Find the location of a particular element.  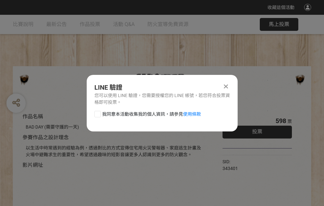

span: 收藏這個活動 is located at coordinates (281, 7).